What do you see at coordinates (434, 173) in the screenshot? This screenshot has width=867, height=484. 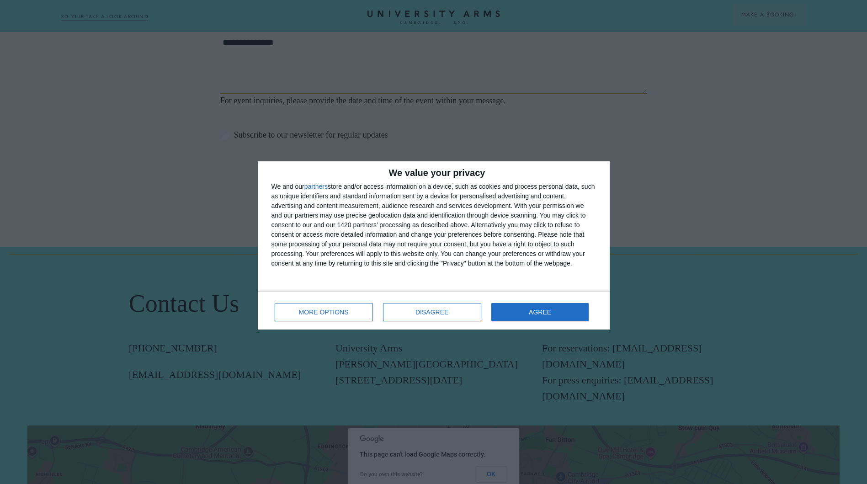 I see `h2: We value your privacy` at bounding box center [434, 173].